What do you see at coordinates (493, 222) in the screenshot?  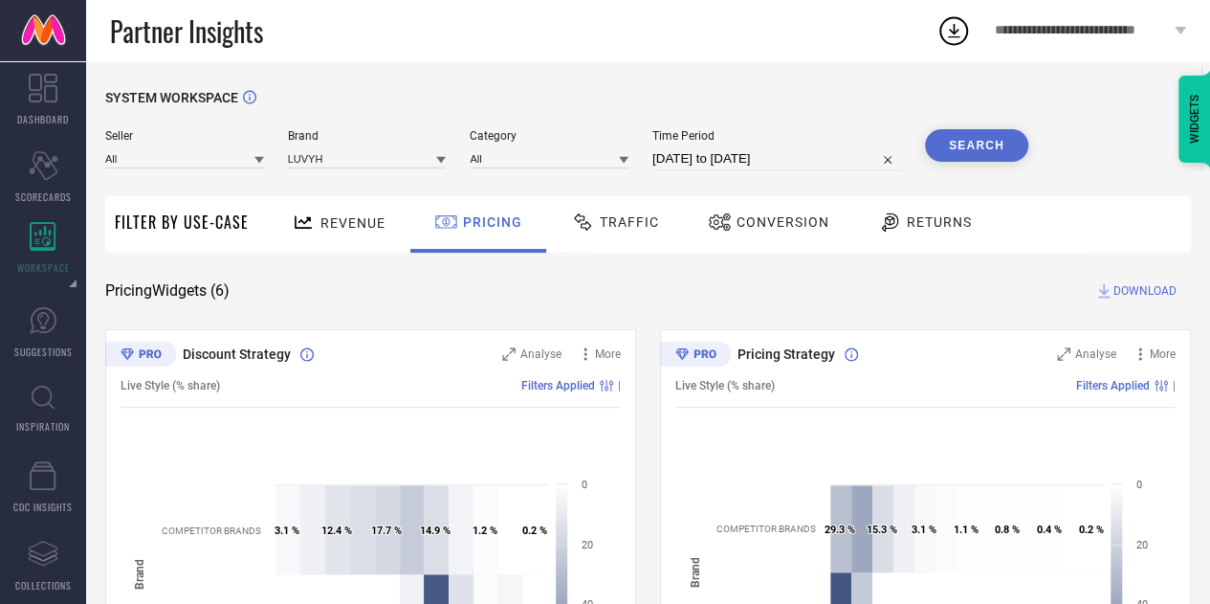 I see `span: Pricing` at bounding box center [493, 222].